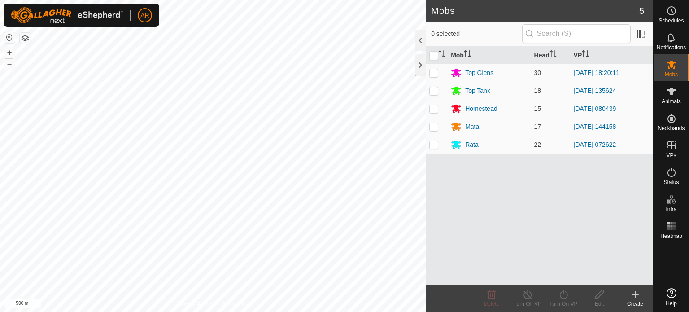  I want to click on th: Head, so click(550, 55).